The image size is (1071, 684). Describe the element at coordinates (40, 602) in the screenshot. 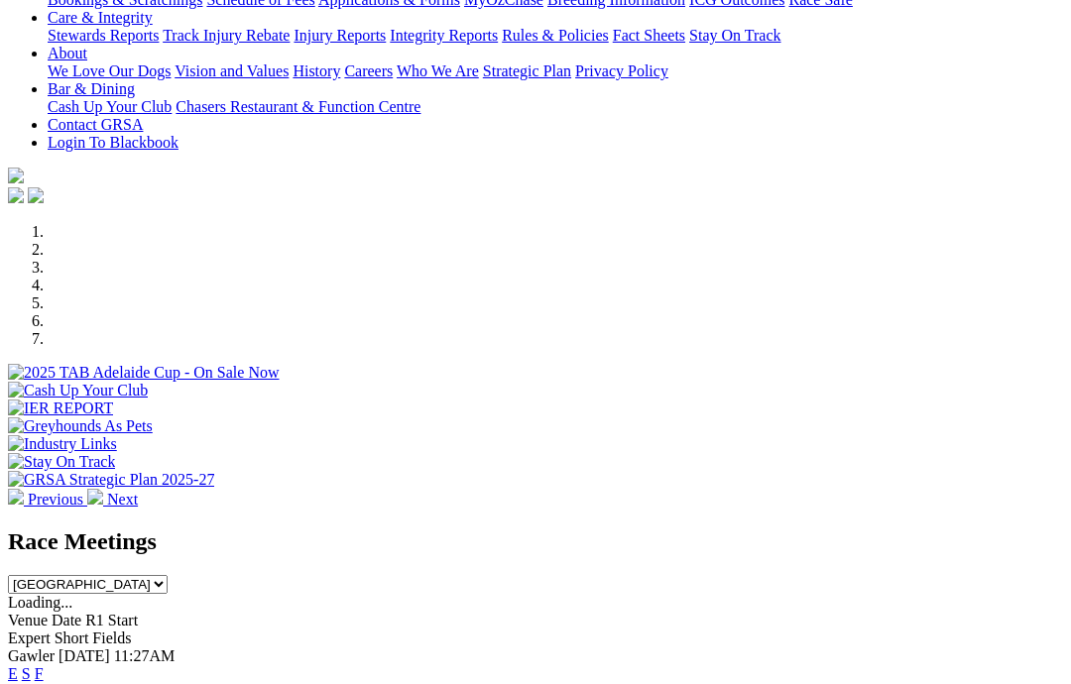

I see `span: Loading...` at that location.